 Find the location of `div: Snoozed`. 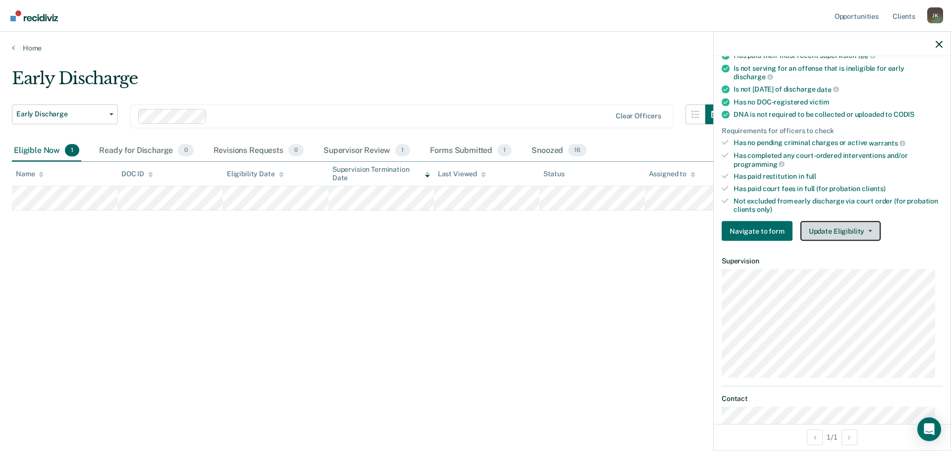

div: Snoozed is located at coordinates (559, 151).